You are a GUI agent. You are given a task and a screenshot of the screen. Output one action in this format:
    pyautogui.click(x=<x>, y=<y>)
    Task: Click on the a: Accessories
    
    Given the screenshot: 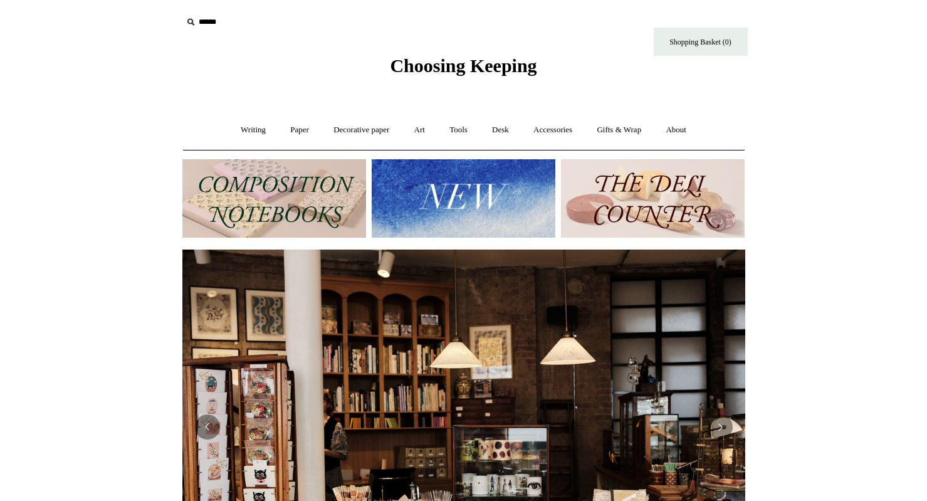 What is the action you would take?
    pyautogui.click(x=553, y=130)
    